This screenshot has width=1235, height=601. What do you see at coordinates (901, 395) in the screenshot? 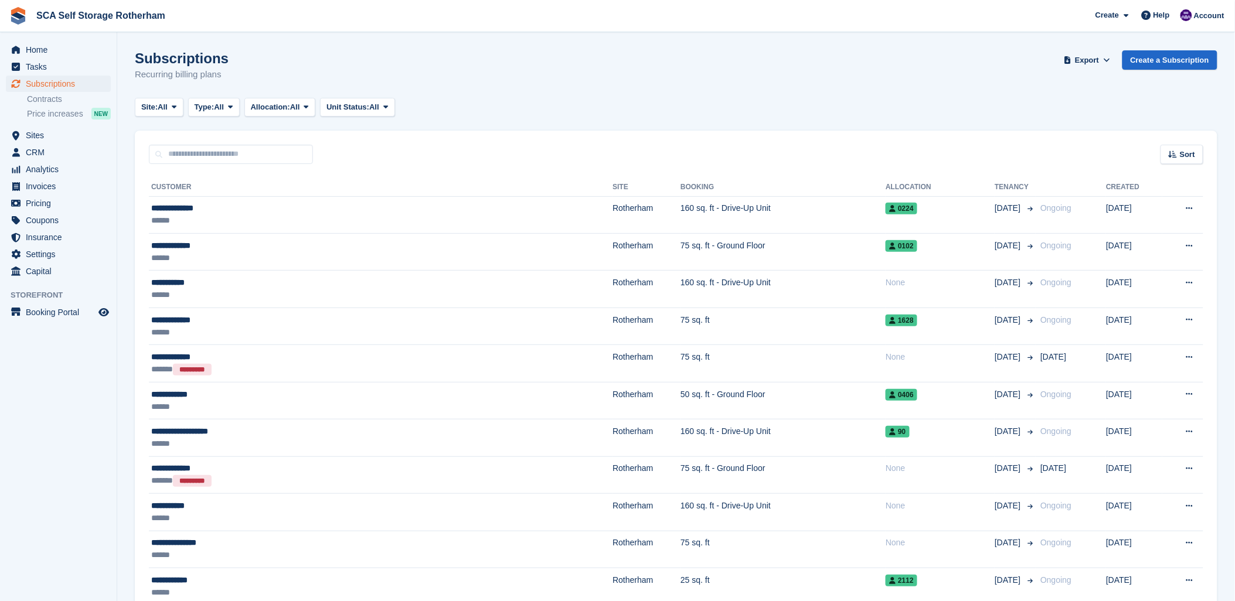
I see `span: 0406` at bounding box center [901, 395].